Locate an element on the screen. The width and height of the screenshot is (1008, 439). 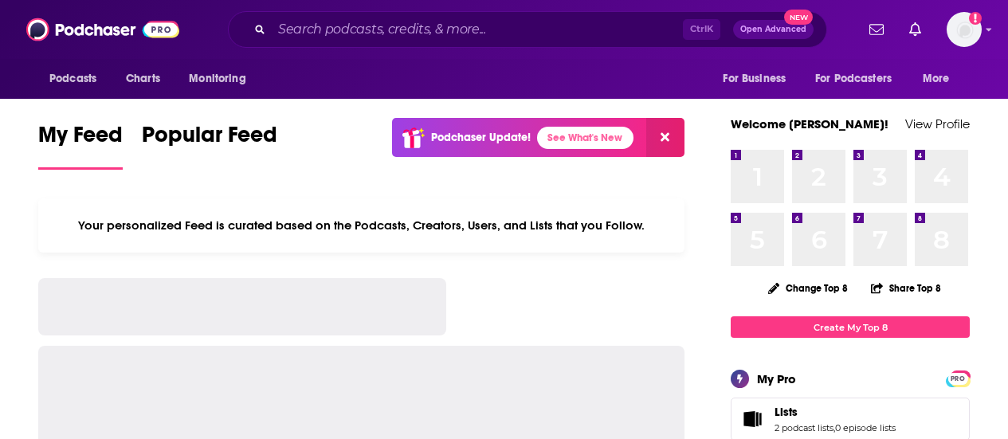
span: New is located at coordinates (799, 17).